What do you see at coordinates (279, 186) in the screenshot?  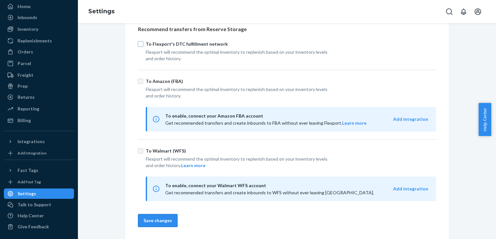 I see `span: To enable, connect your Walmart WFS account` at bounding box center [279, 186].